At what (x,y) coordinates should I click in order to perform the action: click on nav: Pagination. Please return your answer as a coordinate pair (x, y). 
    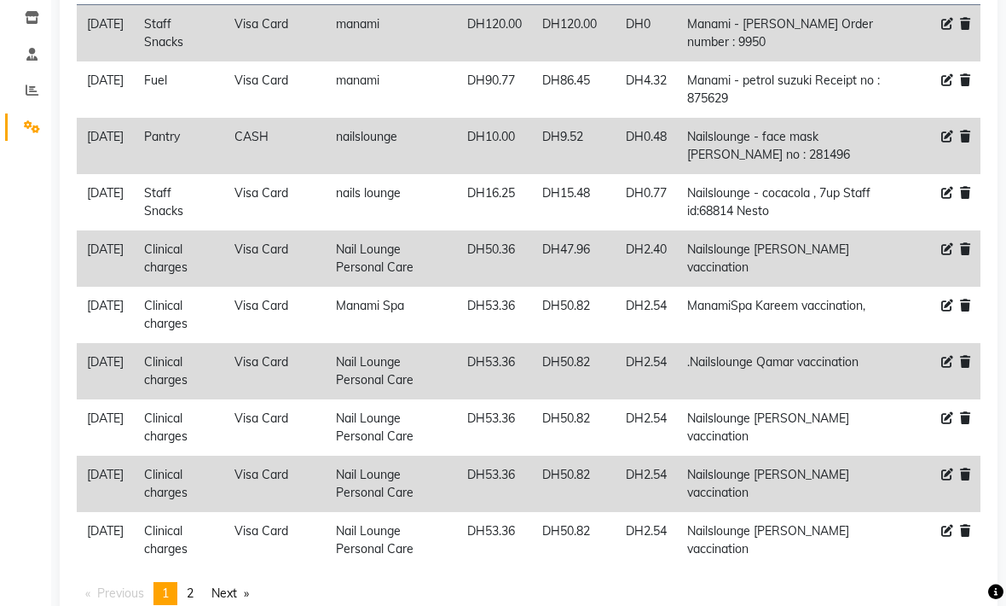
    Looking at the image, I should click on (529, 594).